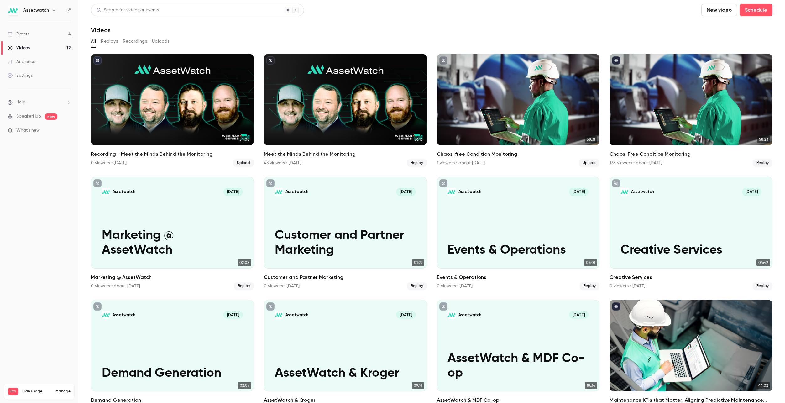 The image size is (785, 403). I want to click on img: Creative Services, so click(625, 192).